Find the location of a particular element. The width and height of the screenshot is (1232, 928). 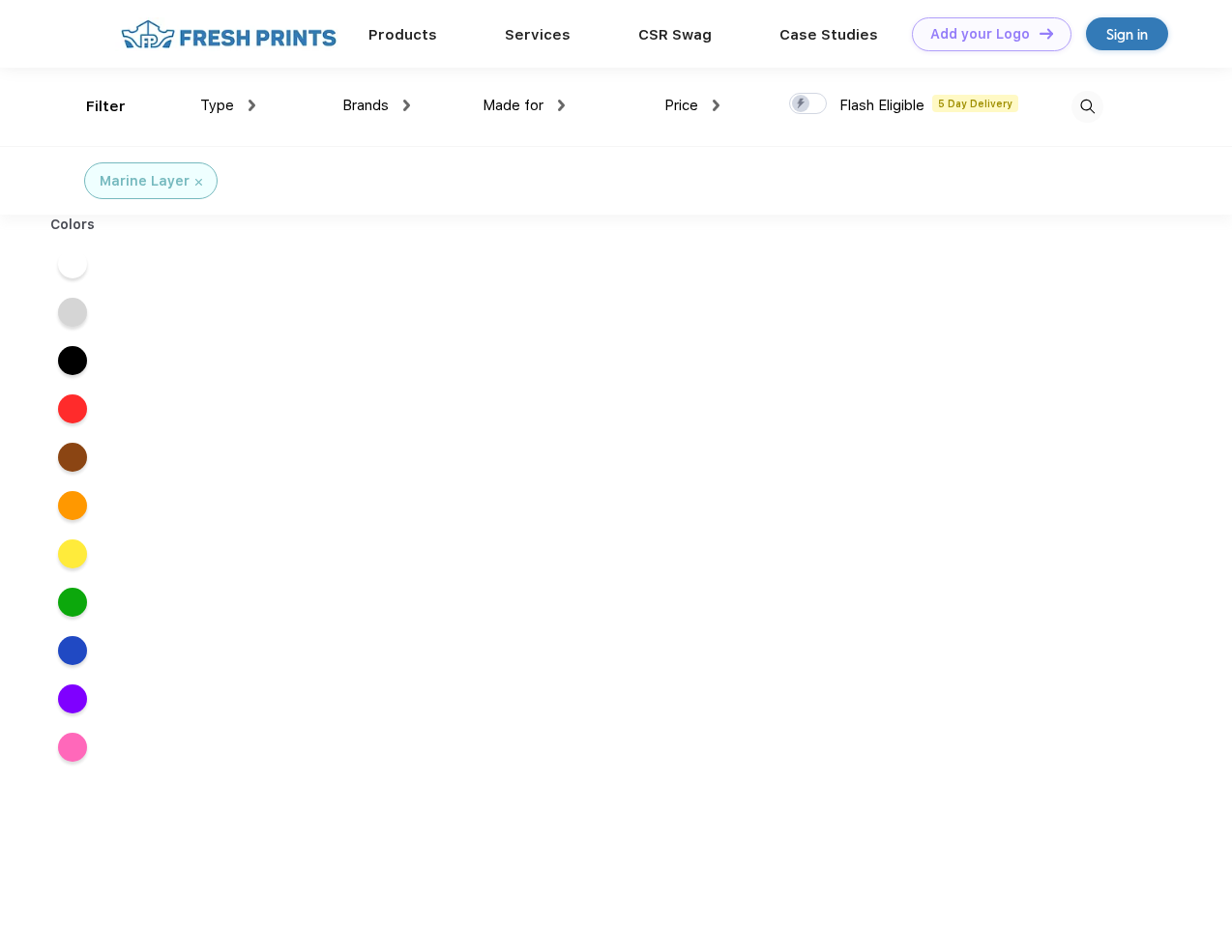

div: Filter is located at coordinates (105, 106).